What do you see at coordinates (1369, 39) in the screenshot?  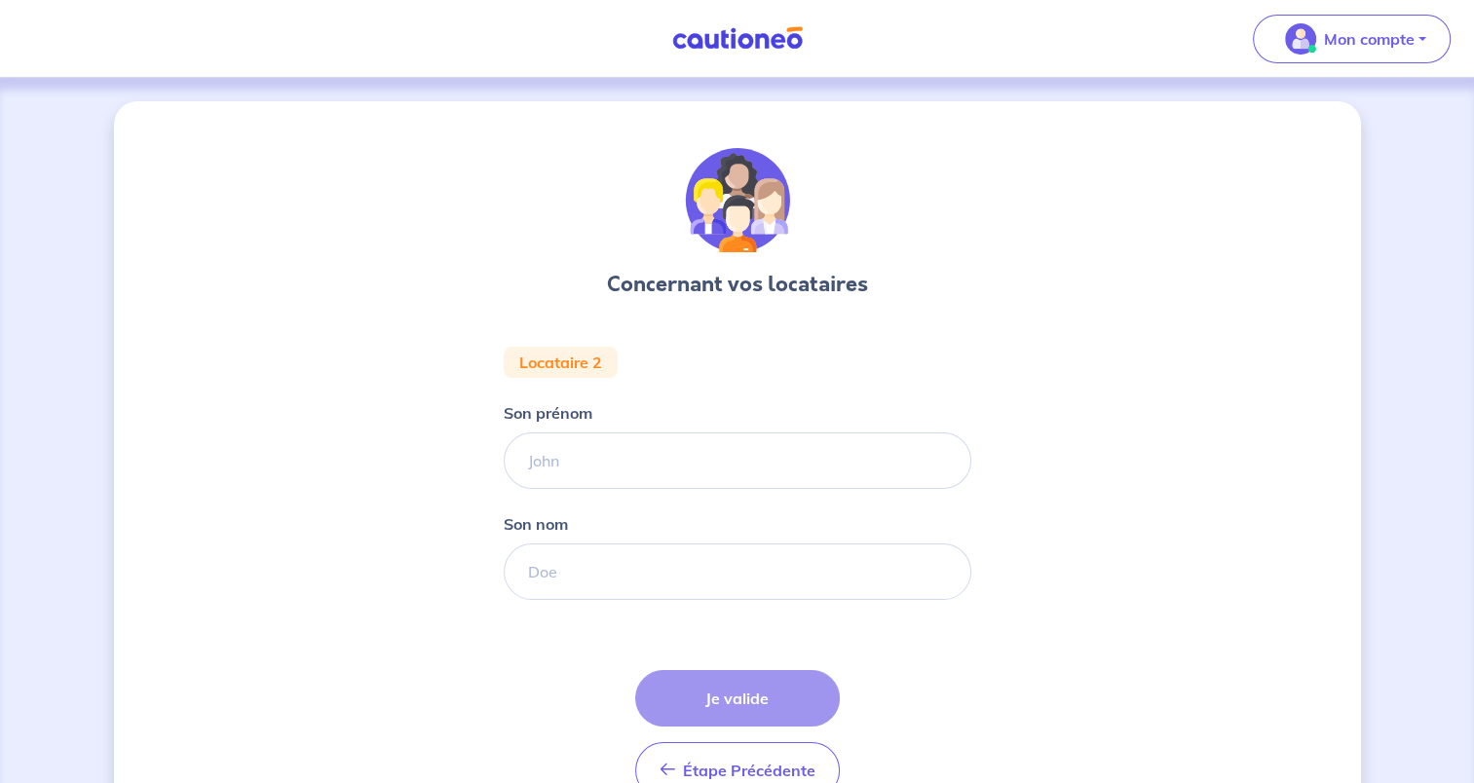 I see `p: Mon compte` at bounding box center [1369, 39].